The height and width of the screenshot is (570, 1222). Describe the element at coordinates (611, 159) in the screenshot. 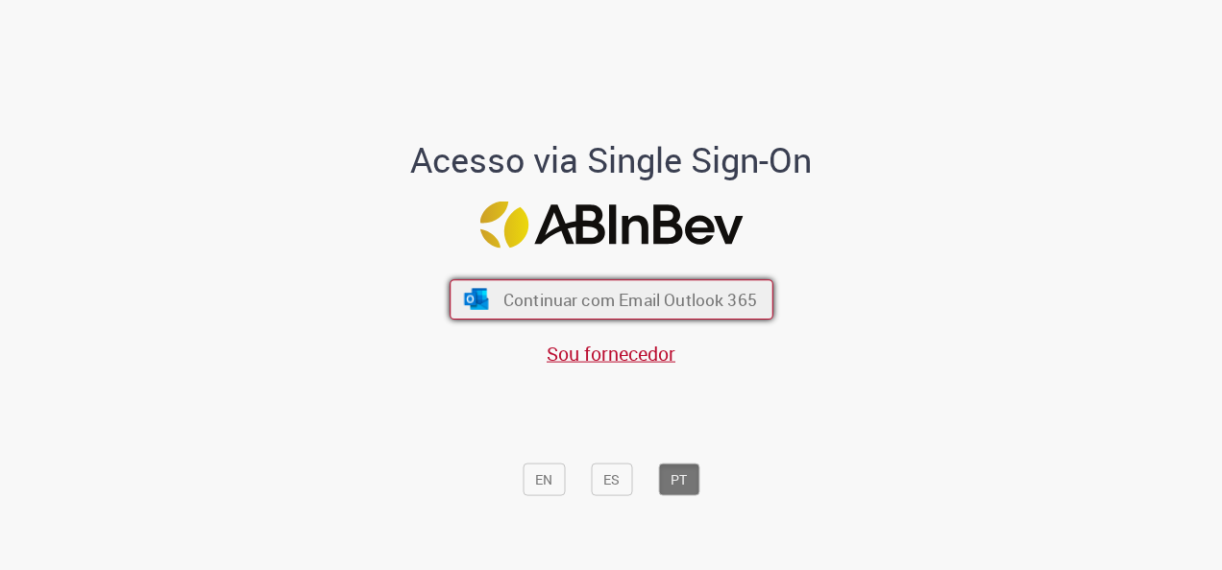

I see `h1: Acesso via Single Sign-On` at that location.